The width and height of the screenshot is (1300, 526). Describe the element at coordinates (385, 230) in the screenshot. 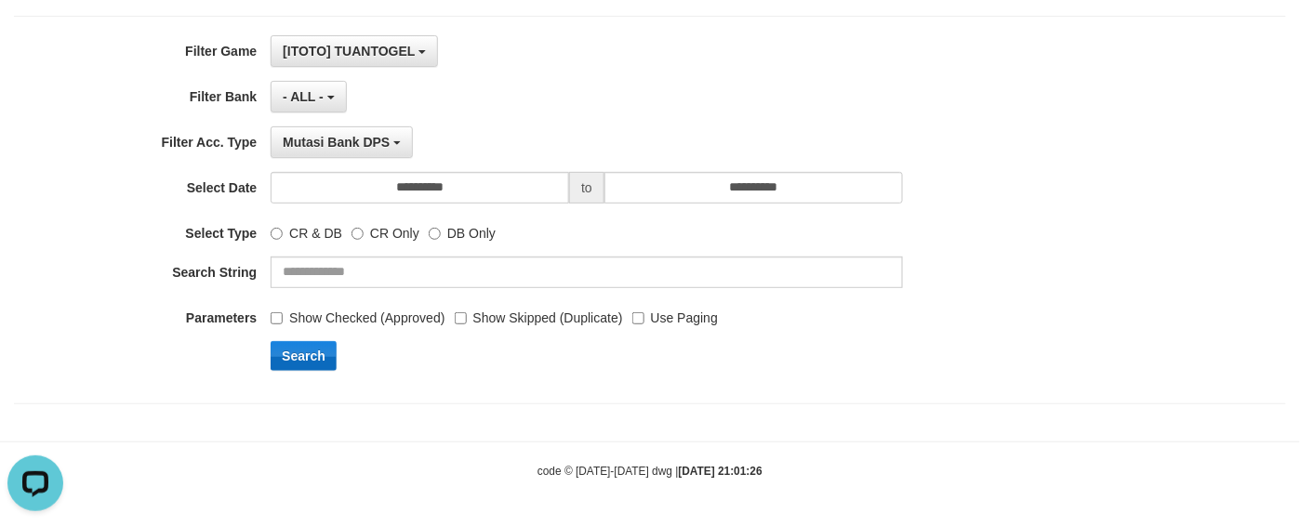

I see `label: CR Only` at that location.